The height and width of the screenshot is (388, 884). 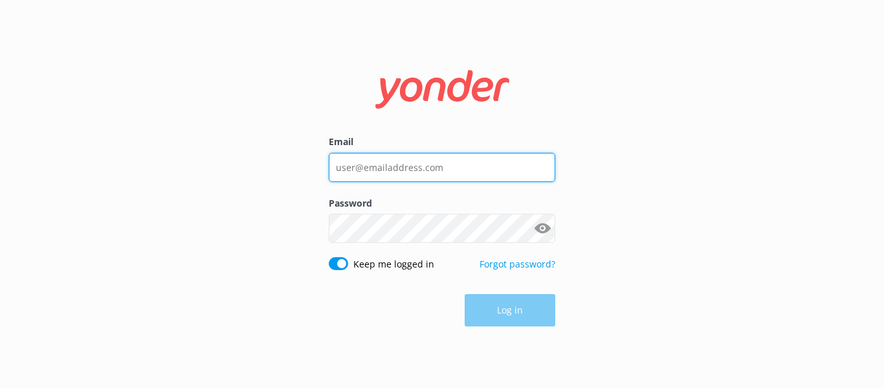 I want to click on a: Forgot password?, so click(x=517, y=263).